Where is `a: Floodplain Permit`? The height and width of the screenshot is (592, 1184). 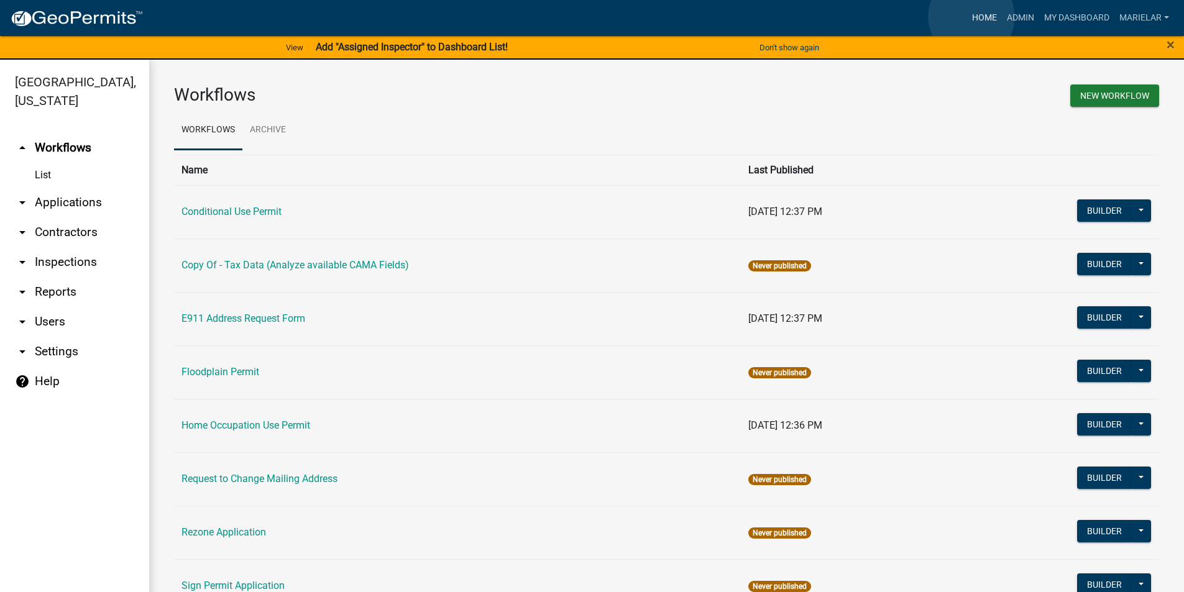
a: Floodplain Permit is located at coordinates (220, 372).